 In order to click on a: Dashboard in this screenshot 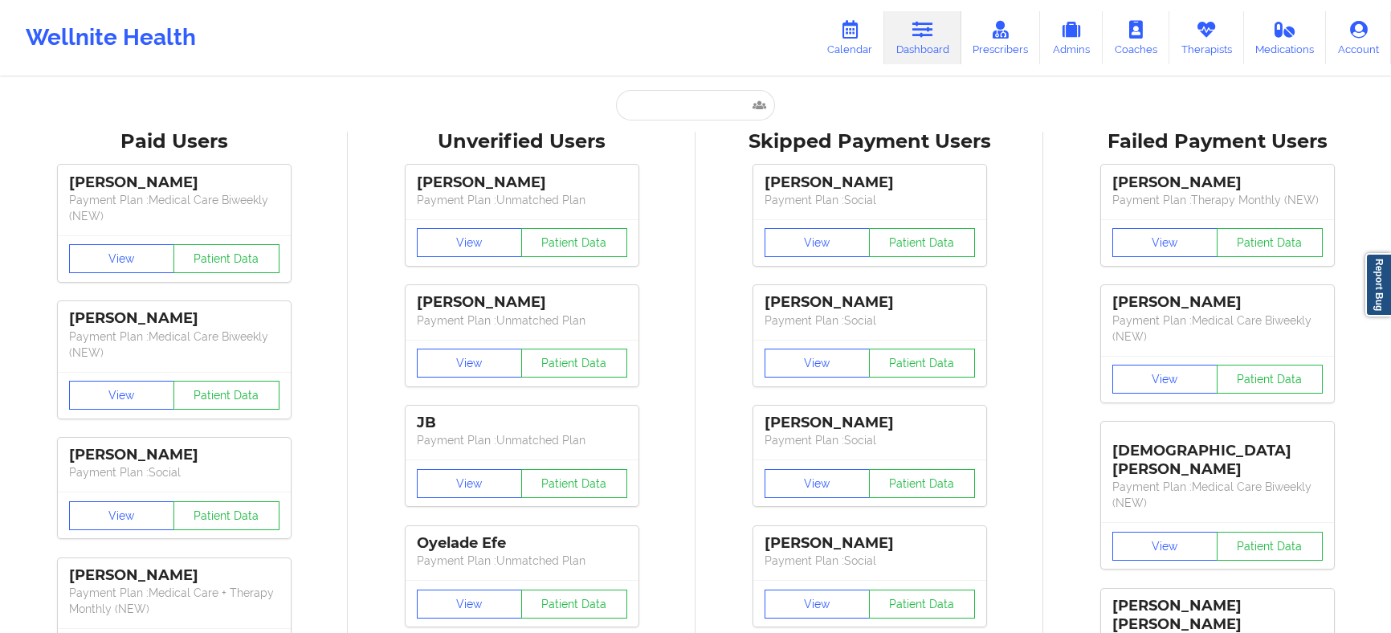, I will do `click(923, 38)`.